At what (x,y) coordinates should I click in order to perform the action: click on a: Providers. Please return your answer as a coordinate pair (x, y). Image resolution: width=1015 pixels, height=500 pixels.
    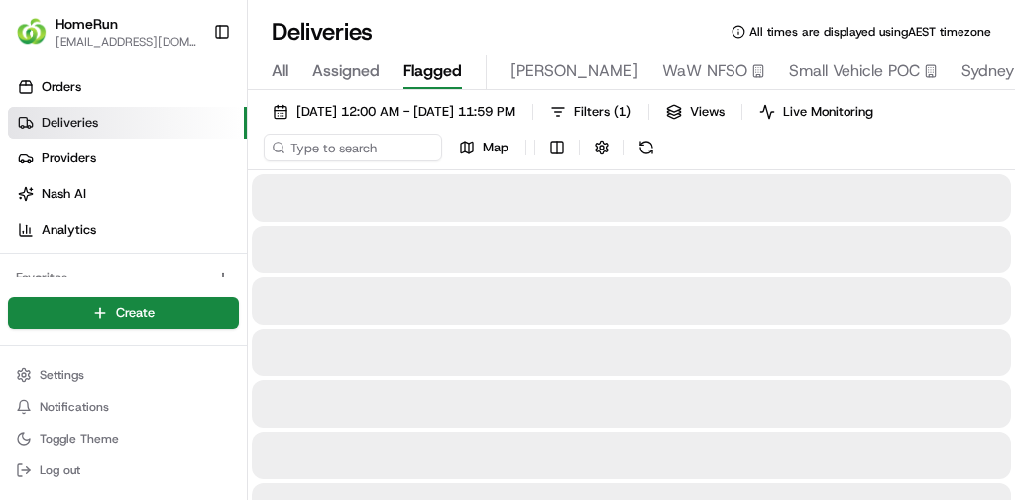
    Looking at the image, I should click on (127, 159).